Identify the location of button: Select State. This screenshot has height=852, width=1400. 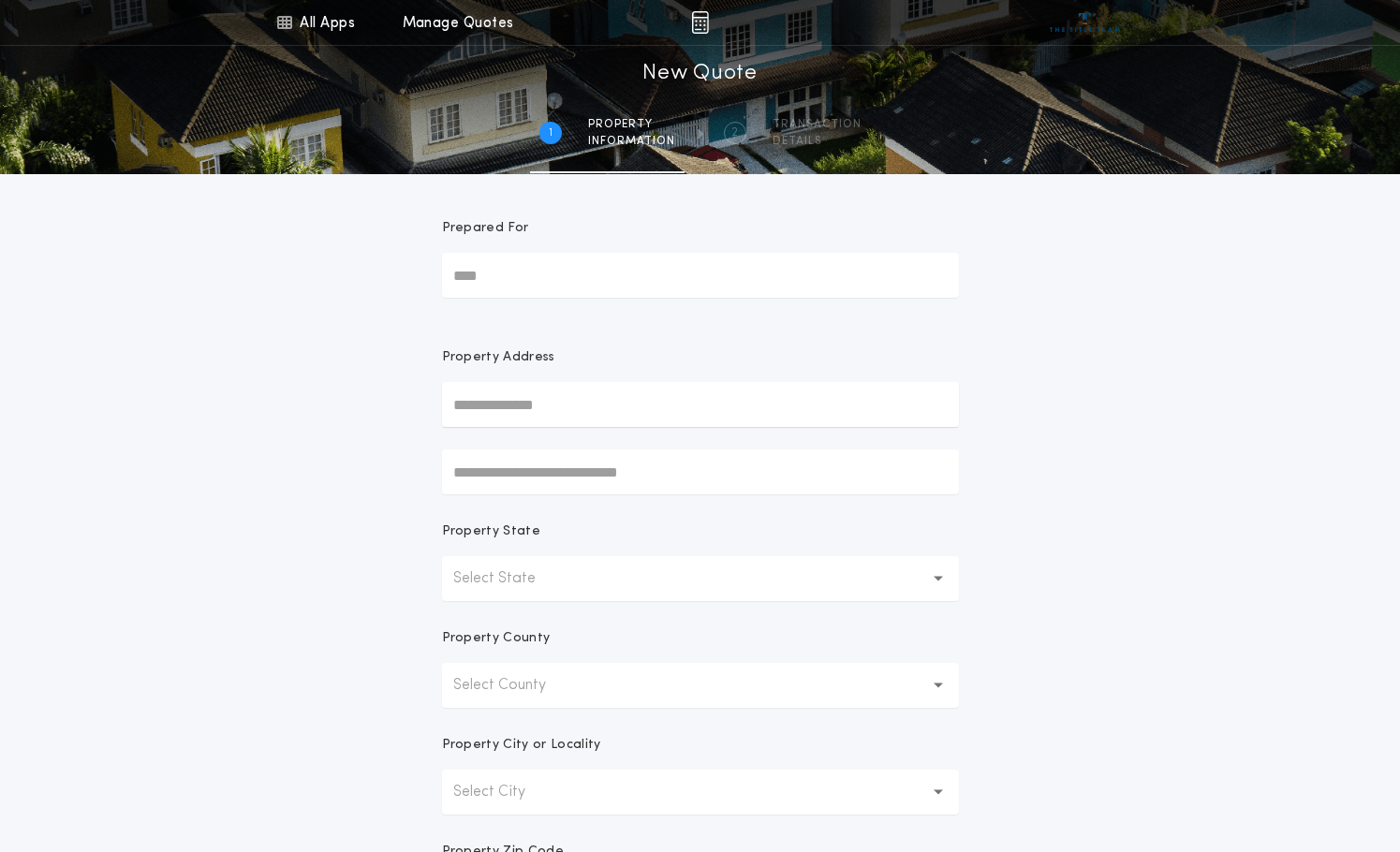
(700, 578).